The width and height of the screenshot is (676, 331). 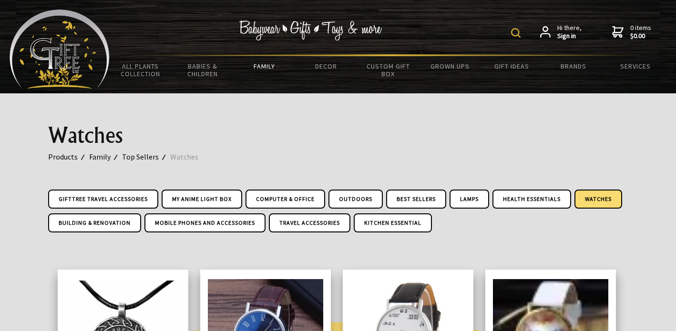 What do you see at coordinates (326, 66) in the screenshot?
I see `a: Decor` at bounding box center [326, 66].